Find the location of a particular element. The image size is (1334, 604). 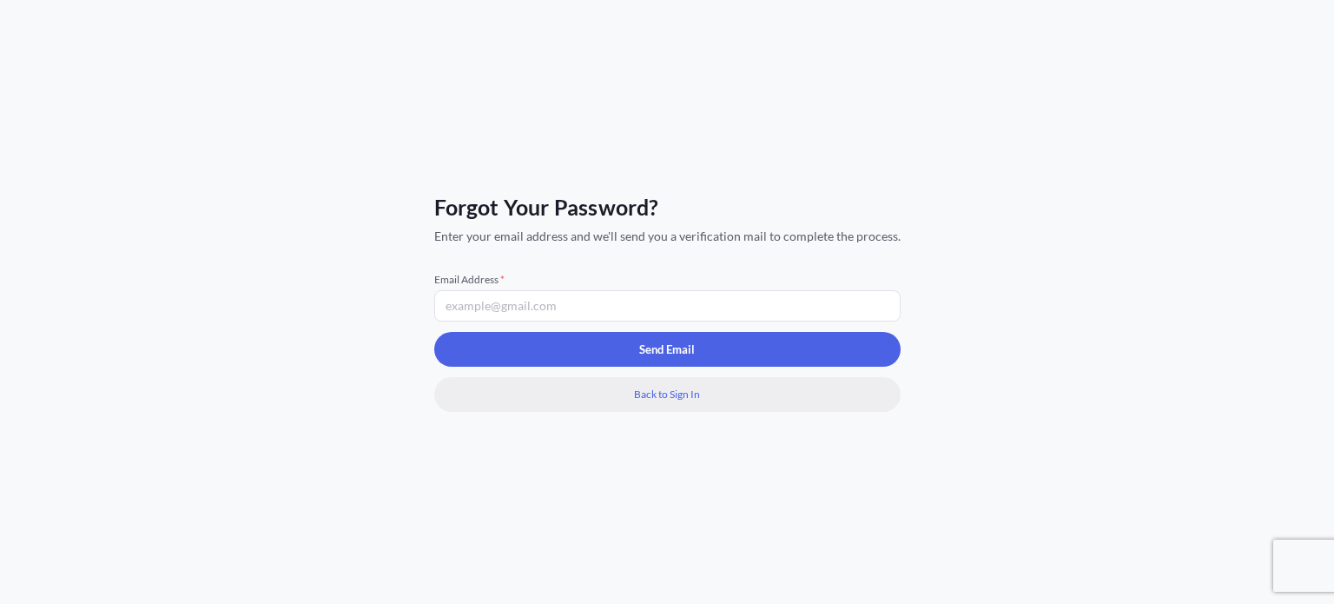

span: Email Address is located at coordinates (667, 280).